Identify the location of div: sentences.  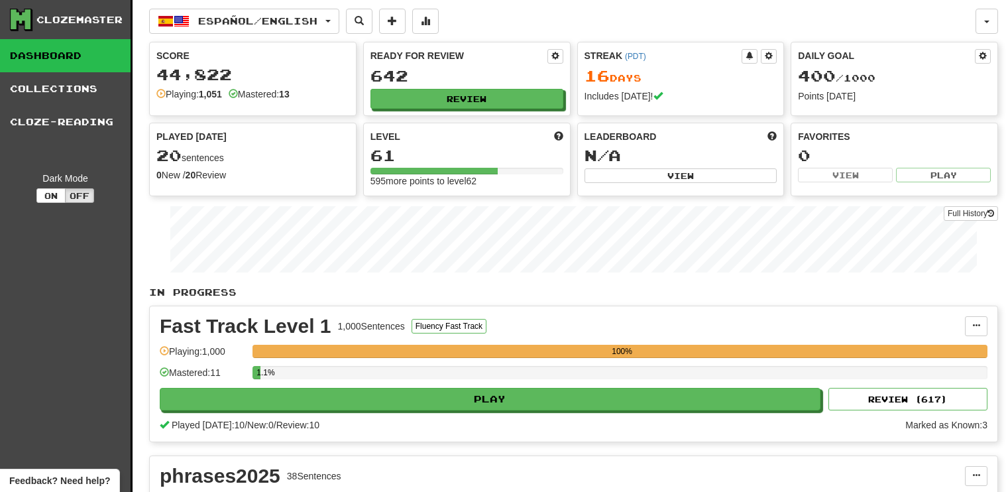
(252, 156).